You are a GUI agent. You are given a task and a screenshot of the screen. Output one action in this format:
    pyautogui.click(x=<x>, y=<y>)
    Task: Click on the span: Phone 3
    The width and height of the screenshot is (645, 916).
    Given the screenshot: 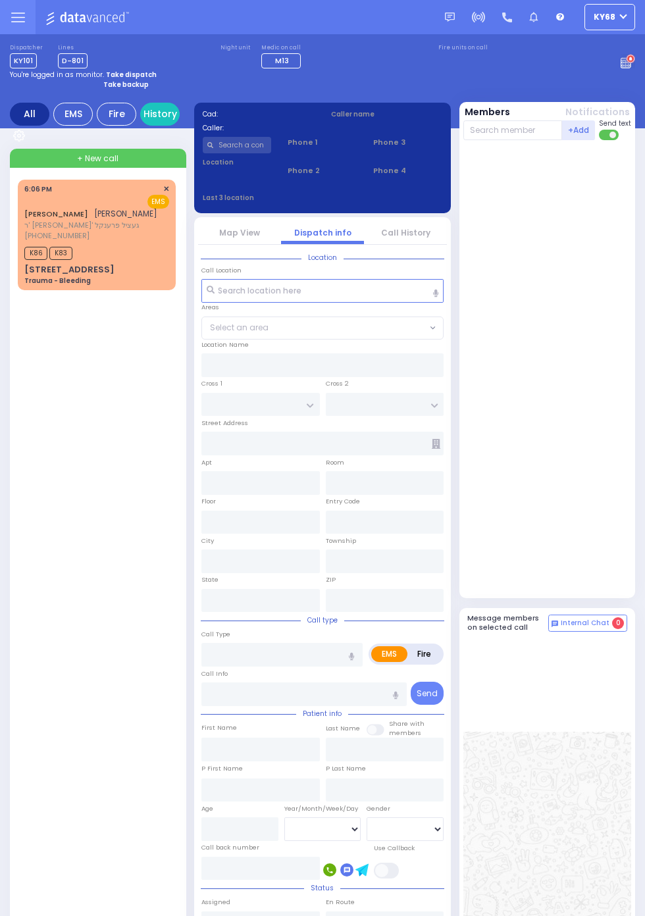 What is the action you would take?
    pyautogui.click(x=407, y=142)
    